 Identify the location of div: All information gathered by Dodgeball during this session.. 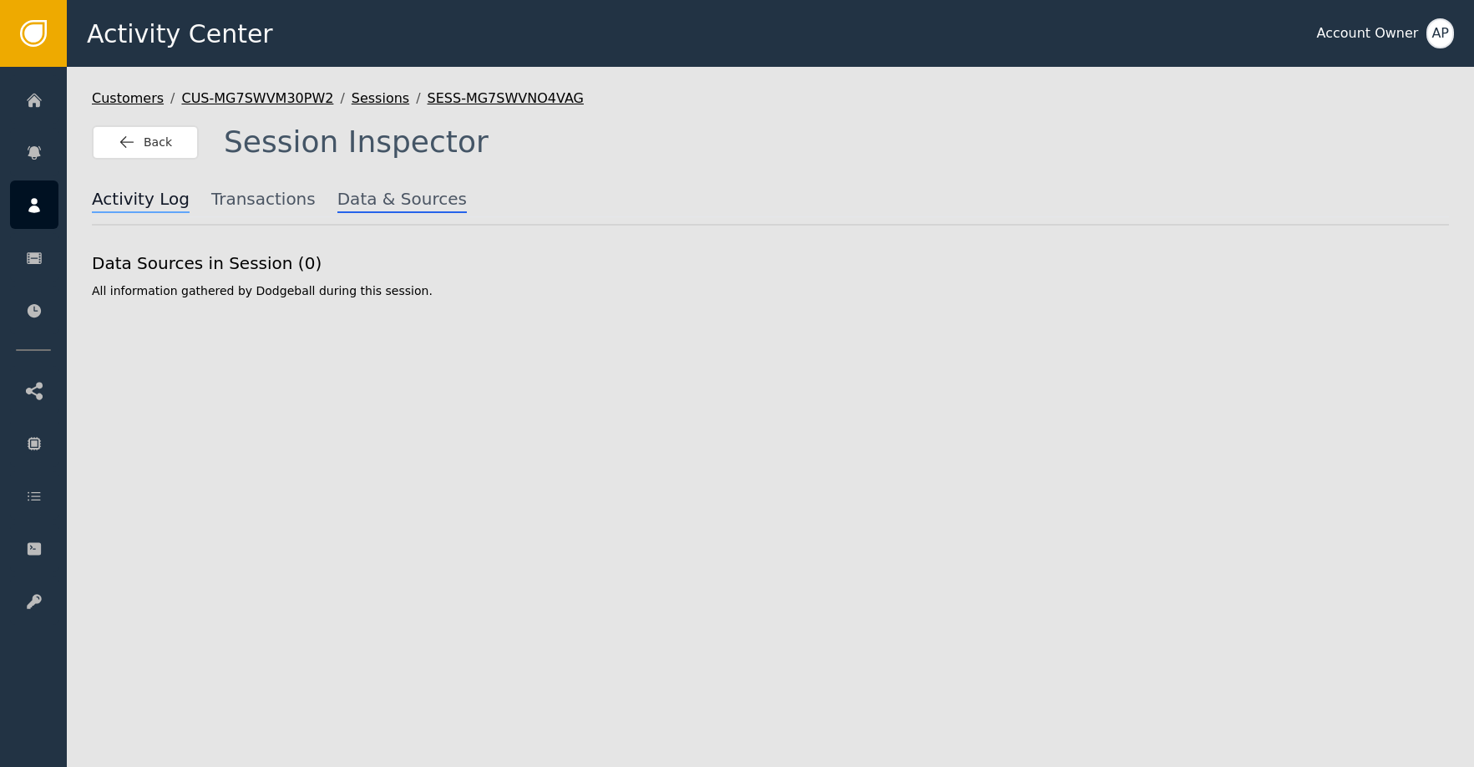
(770, 291).